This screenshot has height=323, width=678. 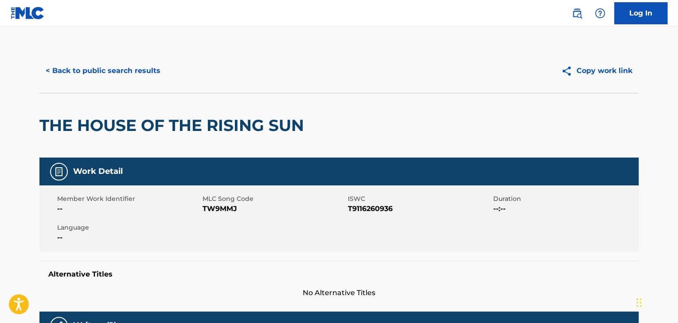 I want to click on img: Work Detail, so click(x=59, y=172).